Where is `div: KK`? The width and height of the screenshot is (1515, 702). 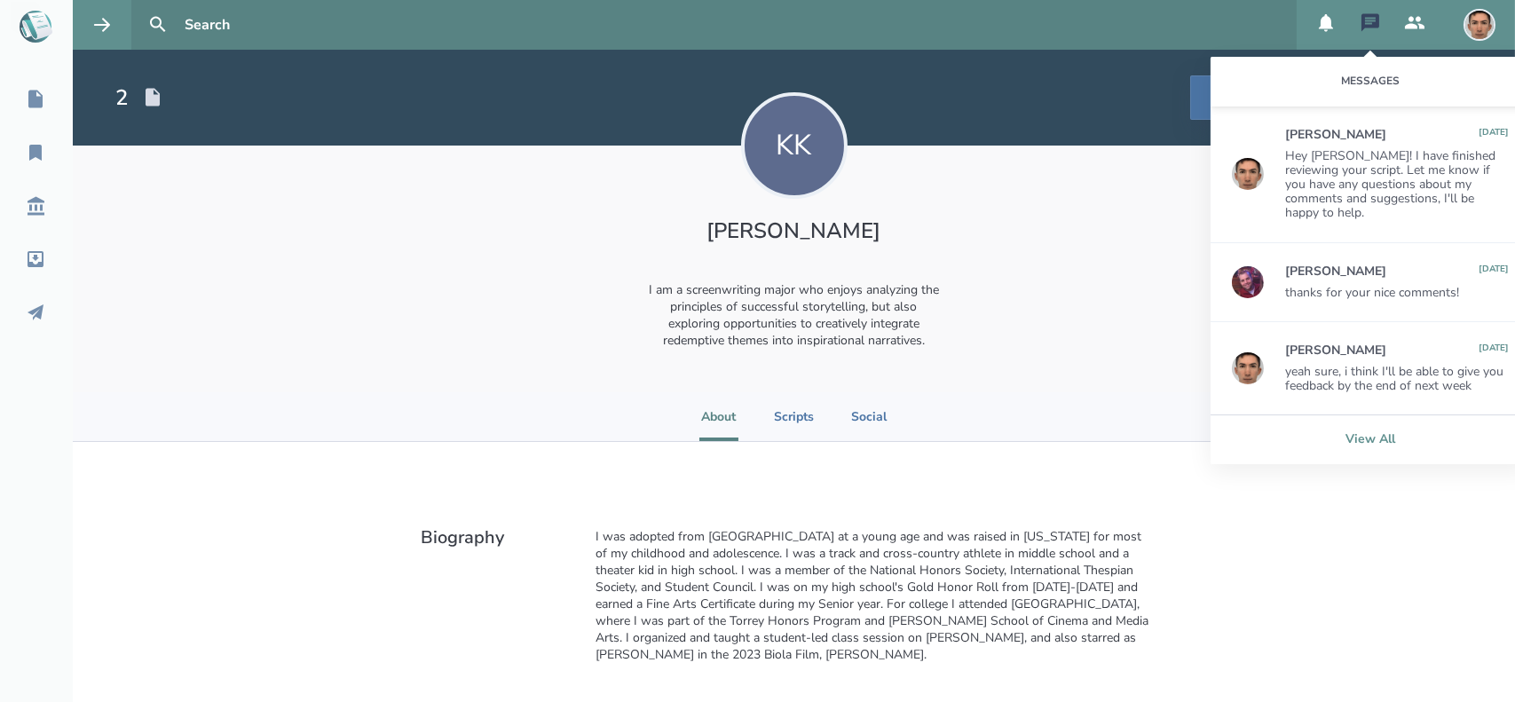 div: KK is located at coordinates (794, 146).